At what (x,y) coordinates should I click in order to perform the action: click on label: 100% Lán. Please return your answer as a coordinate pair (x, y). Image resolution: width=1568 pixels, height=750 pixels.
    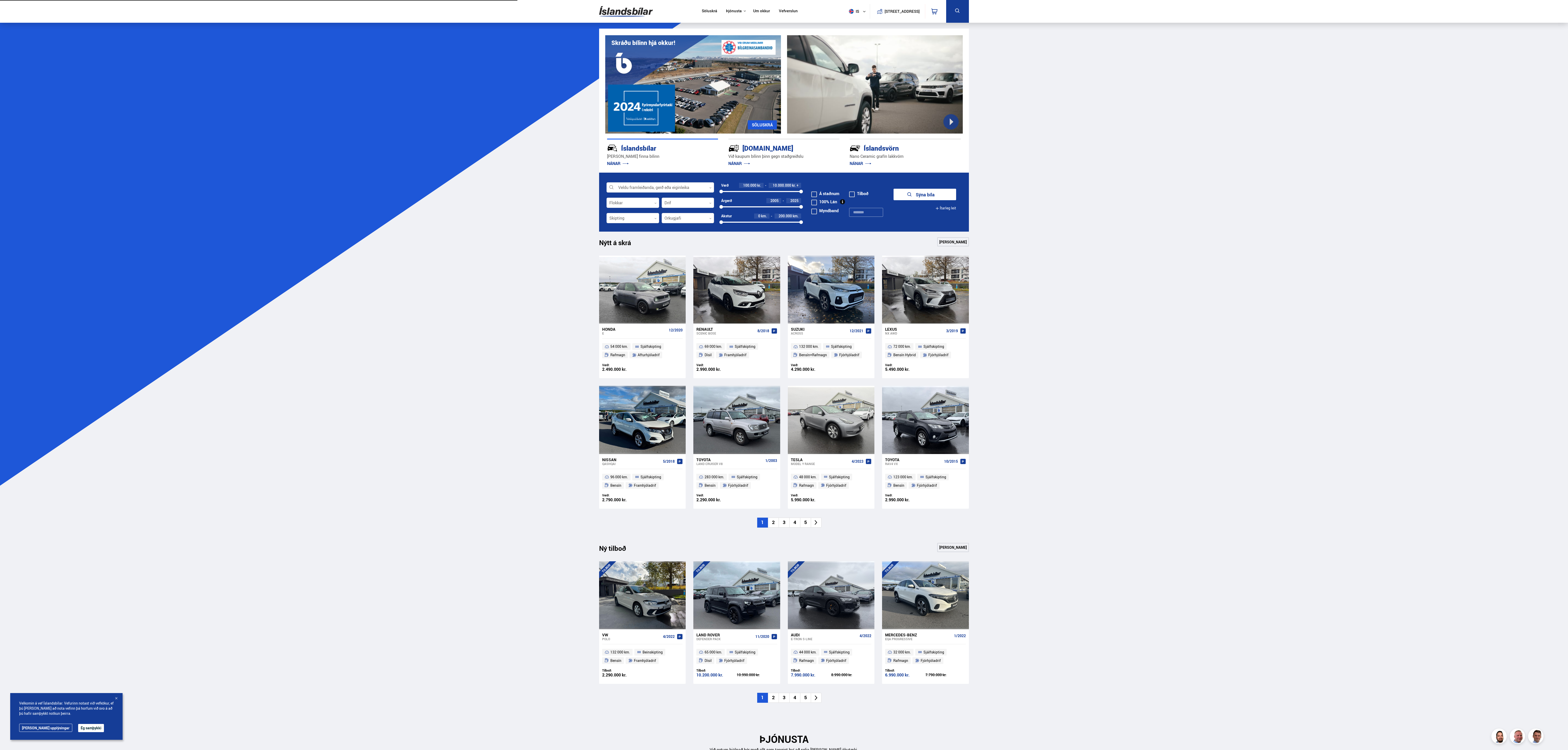
    Looking at the image, I should click on (824, 202).